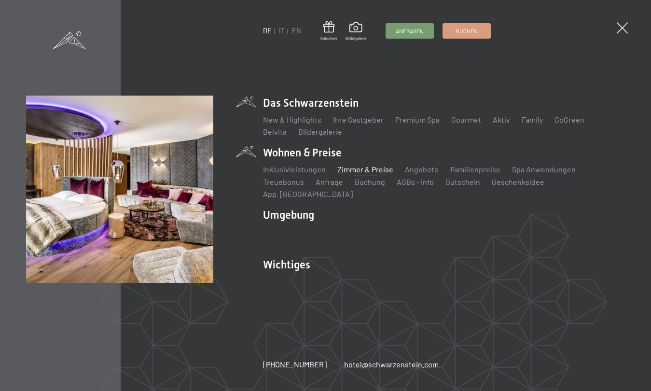 This screenshot has height=391, width=651. I want to click on span: Buchen, so click(467, 31).